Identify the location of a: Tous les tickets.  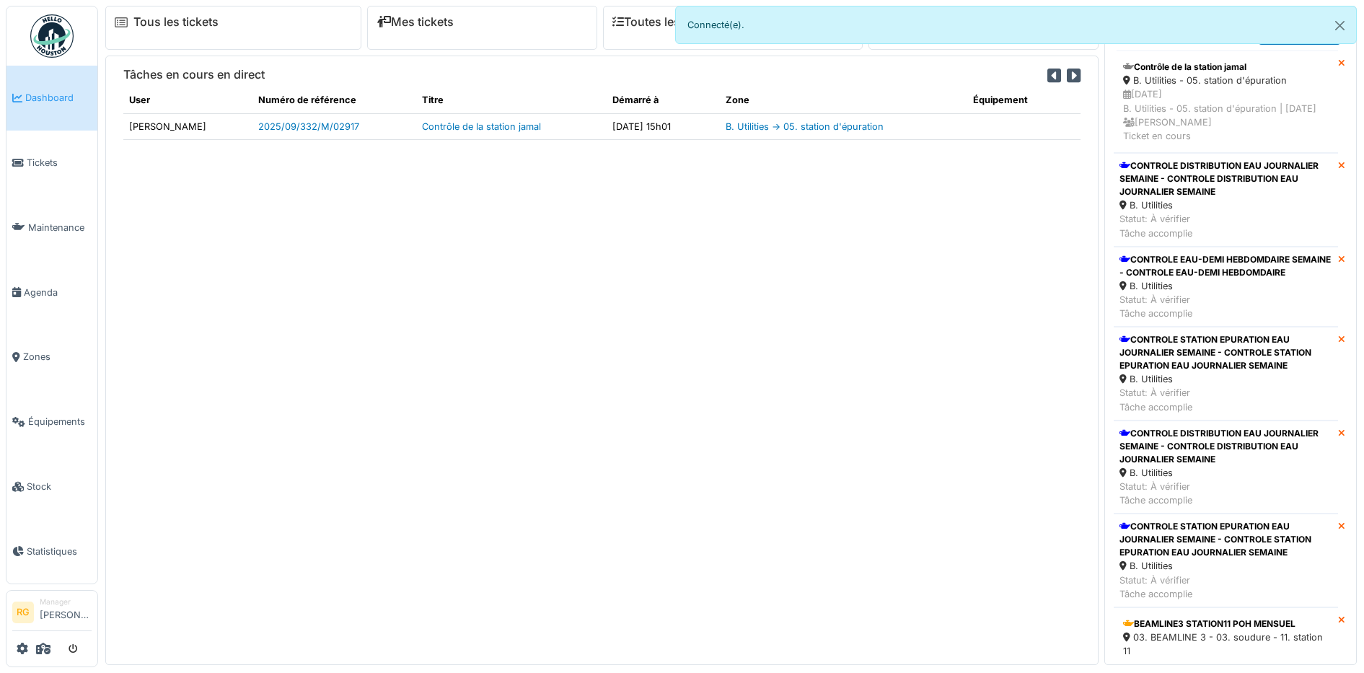
(176, 22).